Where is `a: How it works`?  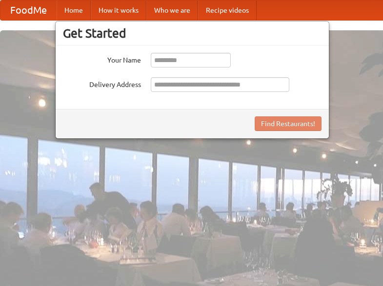 a: How it works is located at coordinates (119, 10).